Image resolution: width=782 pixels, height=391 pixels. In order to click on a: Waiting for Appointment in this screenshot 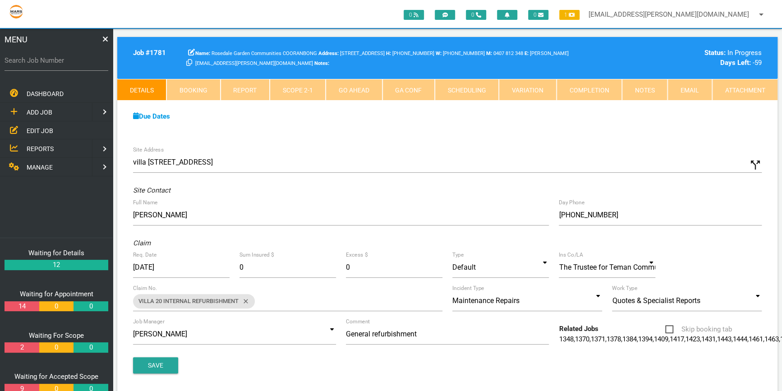, I will do `click(56, 294)`.